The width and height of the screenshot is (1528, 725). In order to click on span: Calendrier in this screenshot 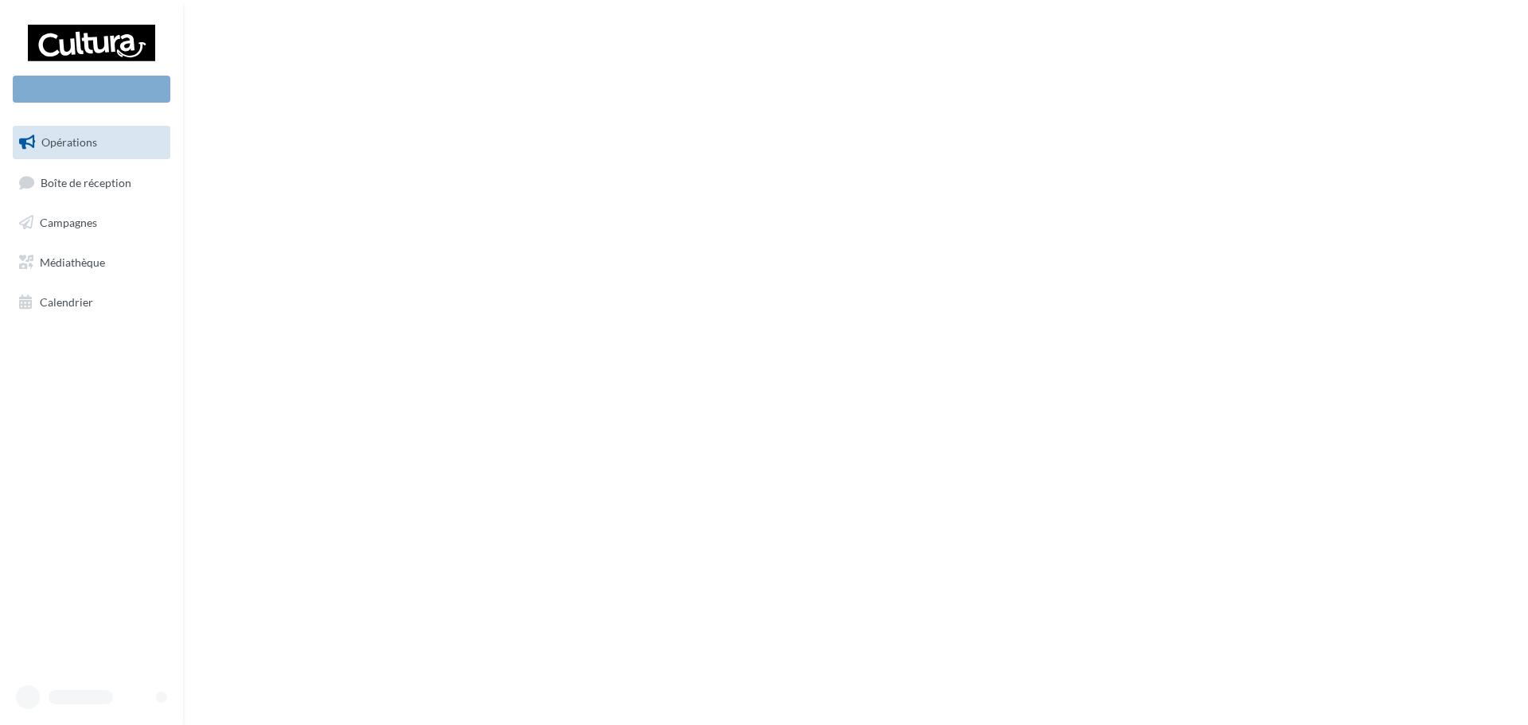, I will do `click(66, 301)`.